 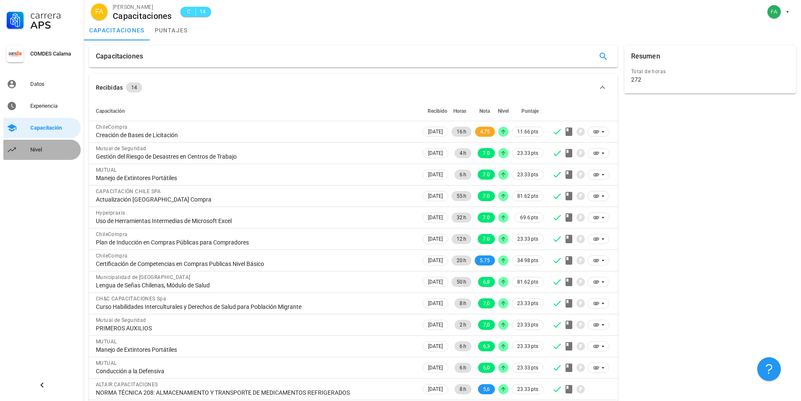 What do you see at coordinates (461, 111) in the screenshot?
I see `th: Horas` at bounding box center [461, 111].